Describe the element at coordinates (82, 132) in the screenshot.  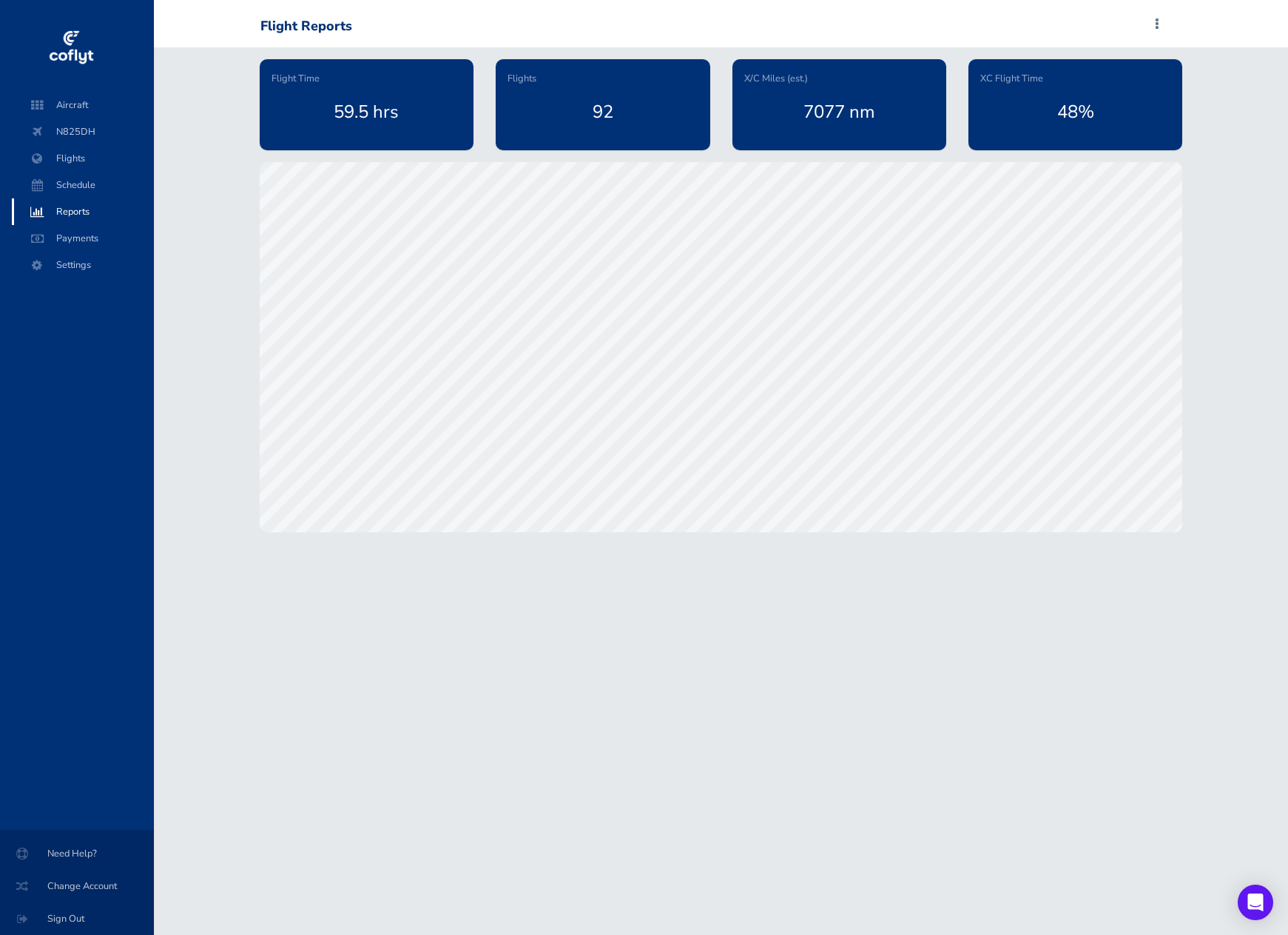
I see `span: N825DH` at that location.